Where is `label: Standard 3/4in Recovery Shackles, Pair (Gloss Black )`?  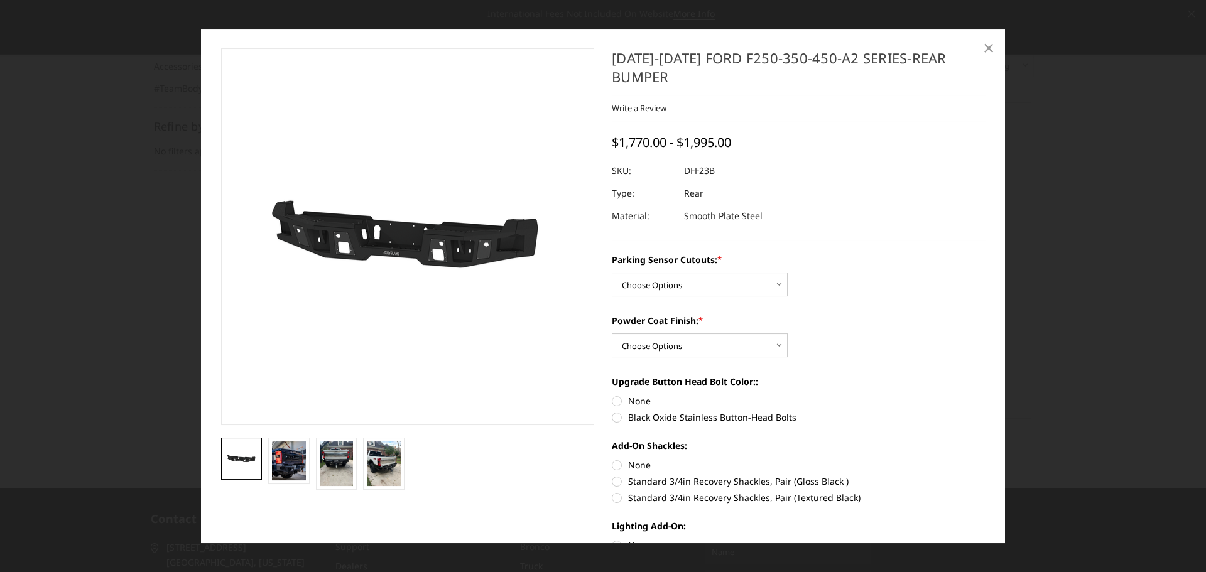 label: Standard 3/4in Recovery Shackles, Pair (Gloss Black ) is located at coordinates (798, 481).